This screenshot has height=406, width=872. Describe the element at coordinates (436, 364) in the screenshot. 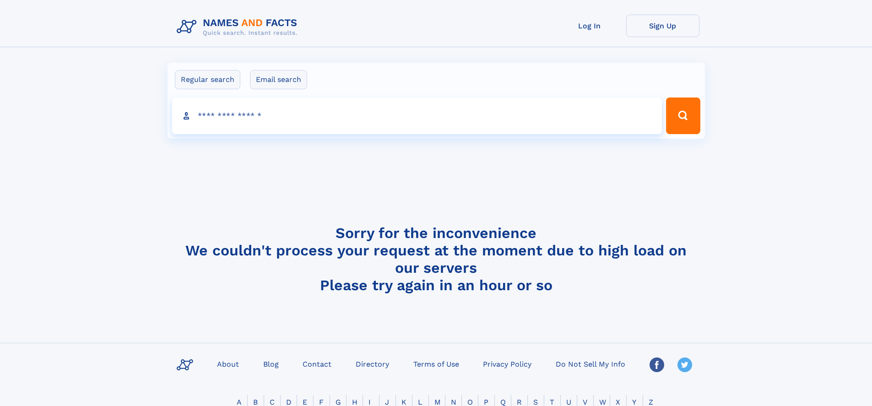

I see `a: Terms of Use` at that location.